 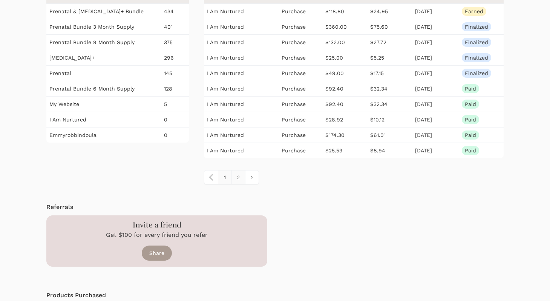 I want to click on td: $8.94, so click(x=391, y=151).